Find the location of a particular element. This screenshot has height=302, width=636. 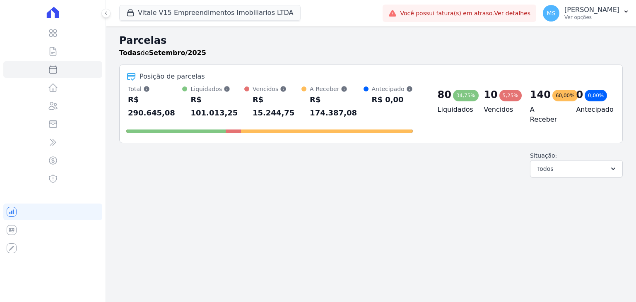

span: Você possui fatura(s) em atraso. is located at coordinates (465, 13).